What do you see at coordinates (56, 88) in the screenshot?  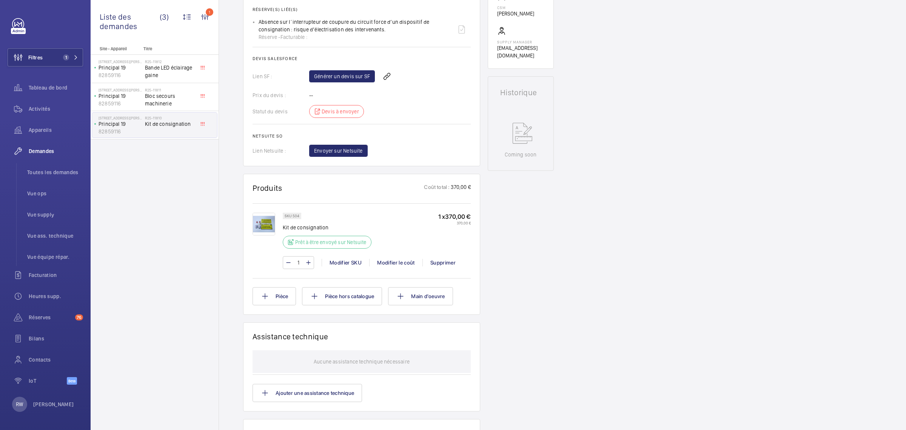 I see `span: Tableau de bord` at bounding box center [56, 88].